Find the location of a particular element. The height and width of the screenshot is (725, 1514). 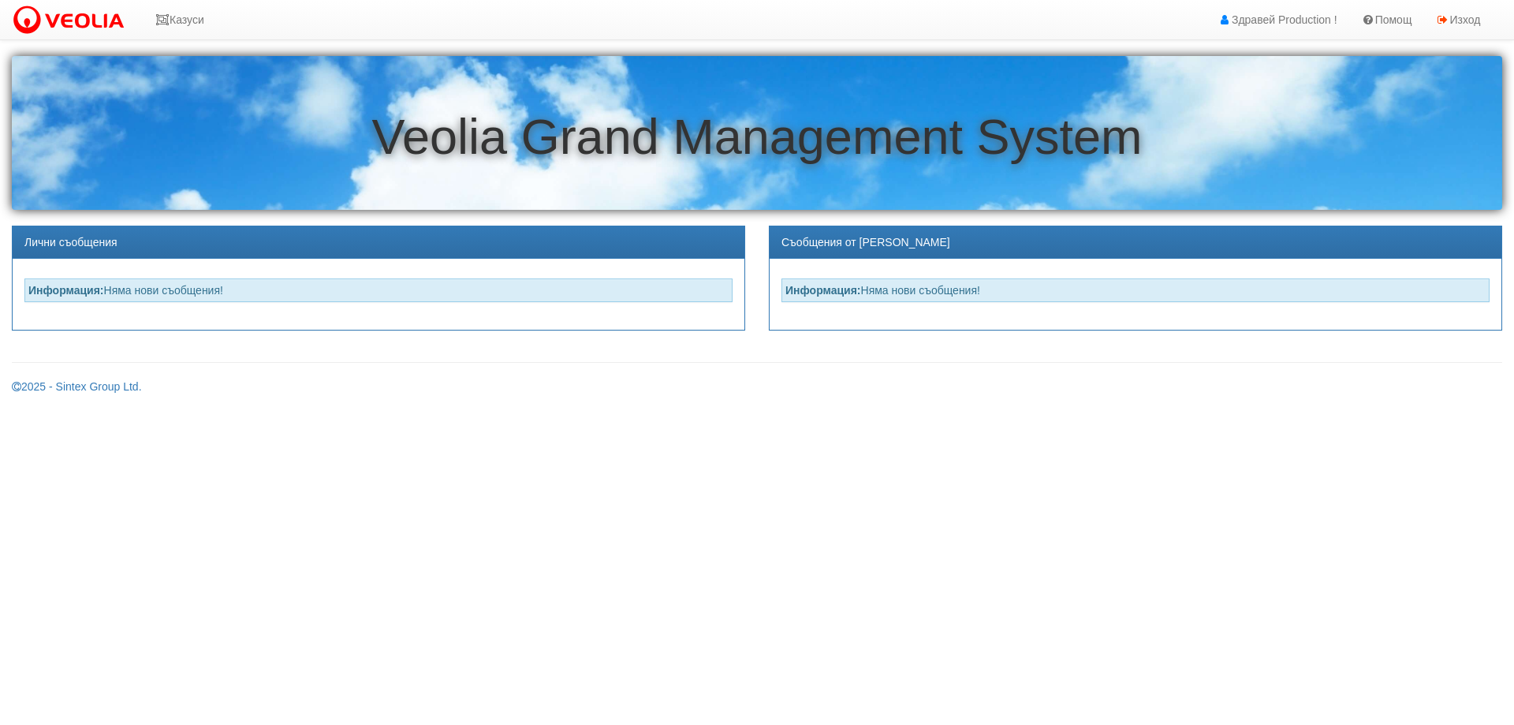

img: VeoliaLogo.png is located at coordinates (72, 21).